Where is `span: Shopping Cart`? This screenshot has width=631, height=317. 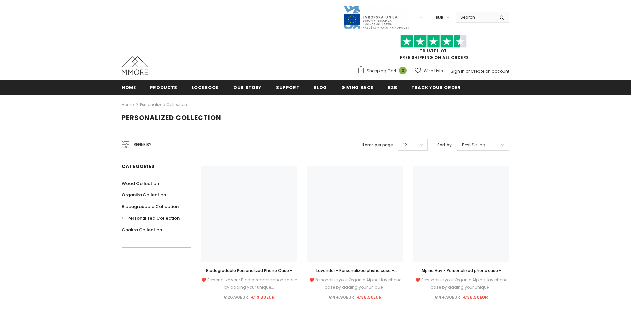 span: Shopping Cart is located at coordinates (381, 71).